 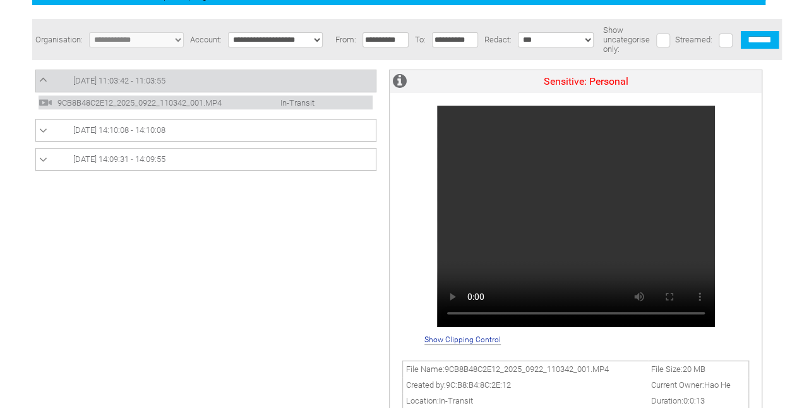 What do you see at coordinates (498, 39) in the screenshot?
I see `td: Redact:` at bounding box center [498, 39].